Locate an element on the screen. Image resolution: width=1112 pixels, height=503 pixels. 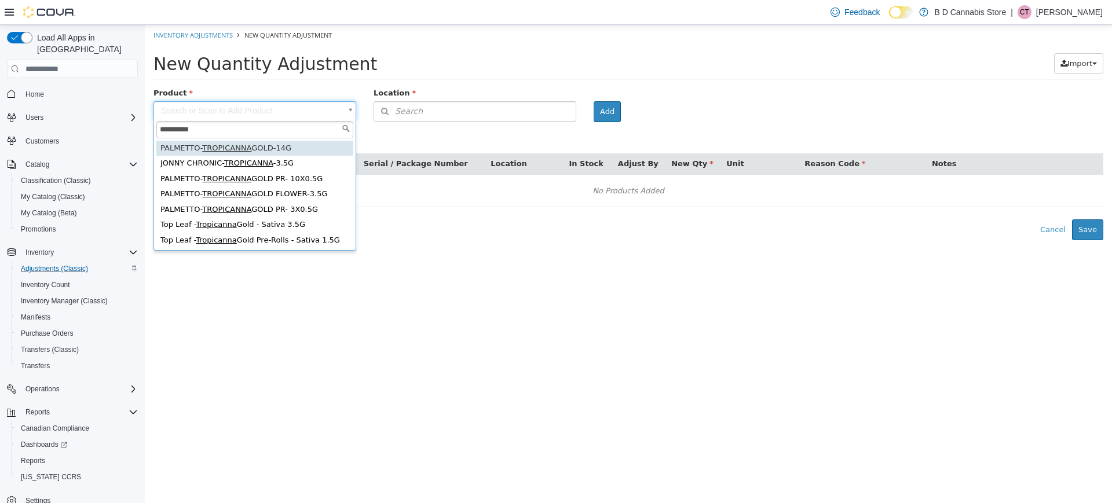
a: Customers is located at coordinates (42, 141).